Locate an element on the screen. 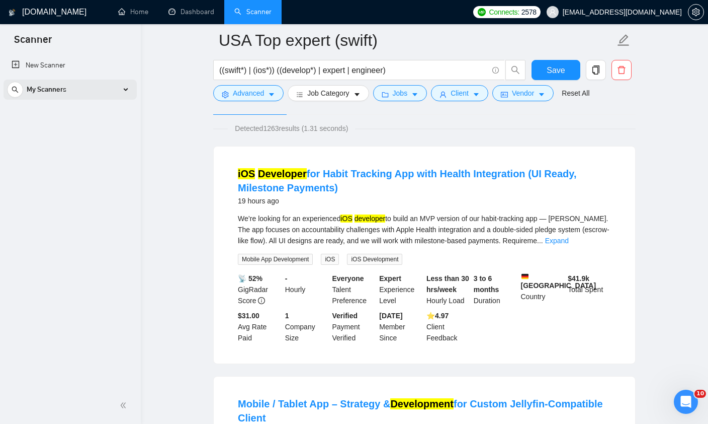 Image resolution: width=708 pixels, height=424 pixels. span: copy is located at coordinates (596, 70).